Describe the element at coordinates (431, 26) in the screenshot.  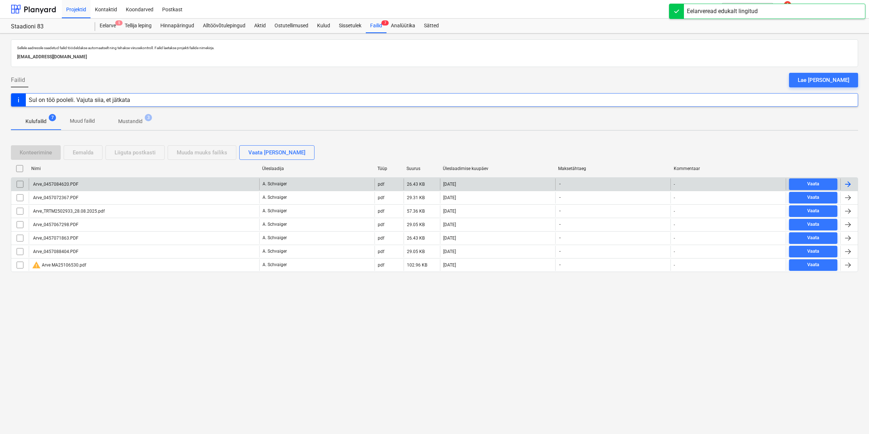
I see `div: Sätted` at that location.